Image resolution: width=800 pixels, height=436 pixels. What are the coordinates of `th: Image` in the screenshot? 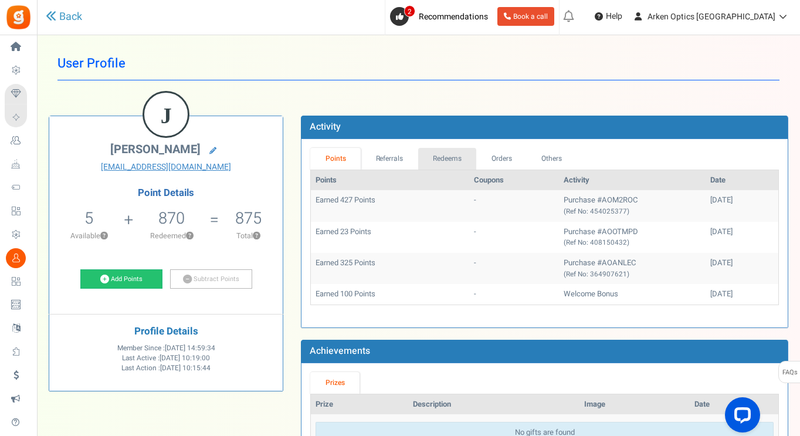 It's located at (634, 404).